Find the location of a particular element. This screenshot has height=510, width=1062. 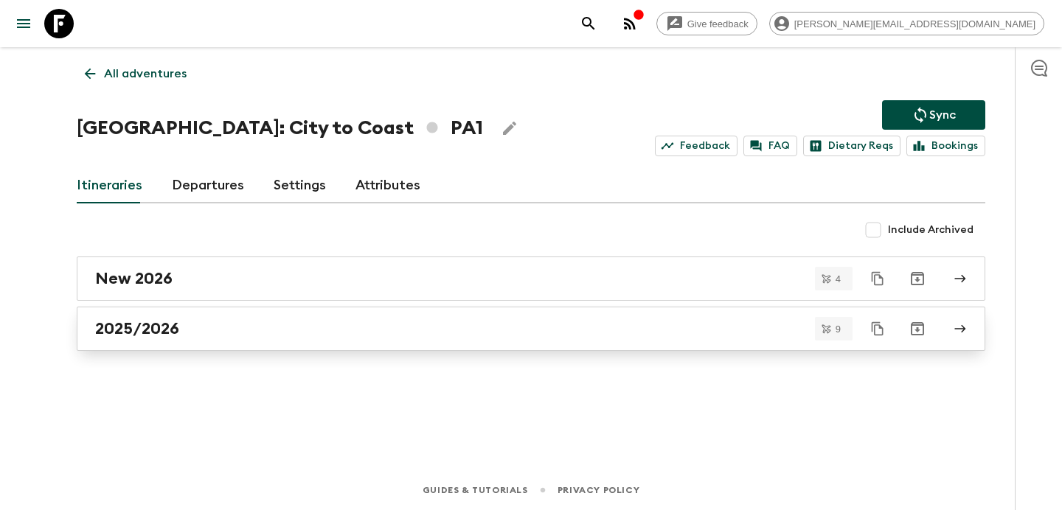

a: Give feedback is located at coordinates (706, 24).